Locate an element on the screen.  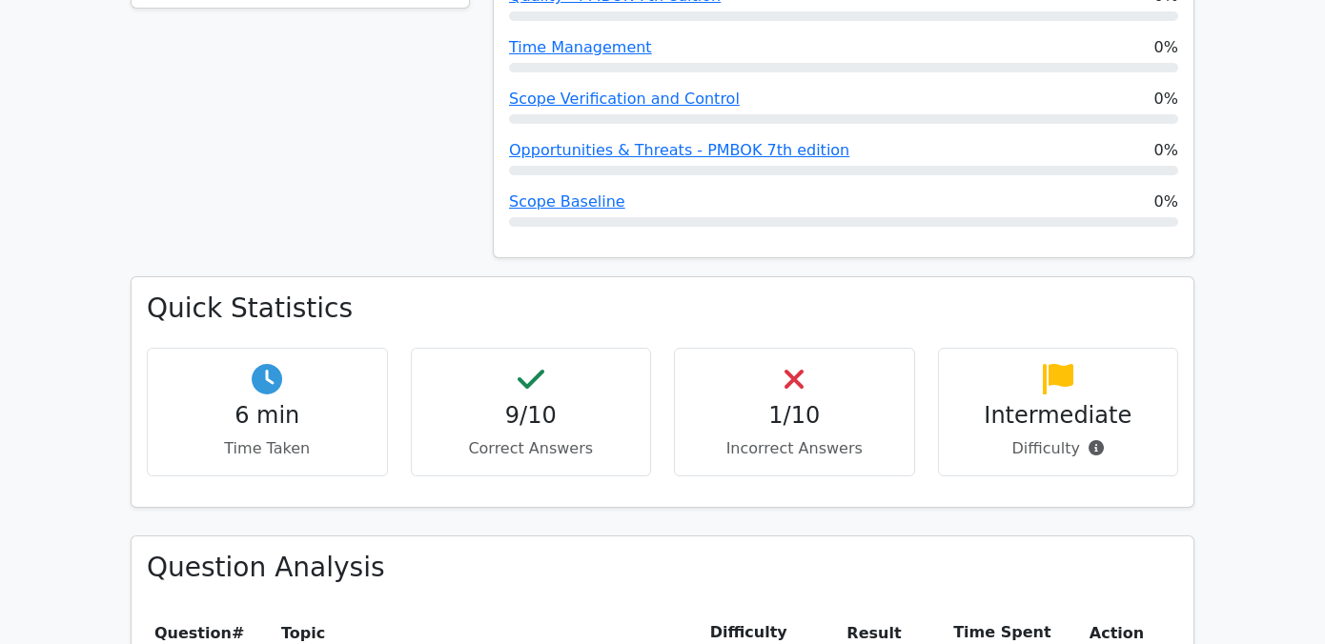
h4: Intermediate is located at coordinates (1058, 416).